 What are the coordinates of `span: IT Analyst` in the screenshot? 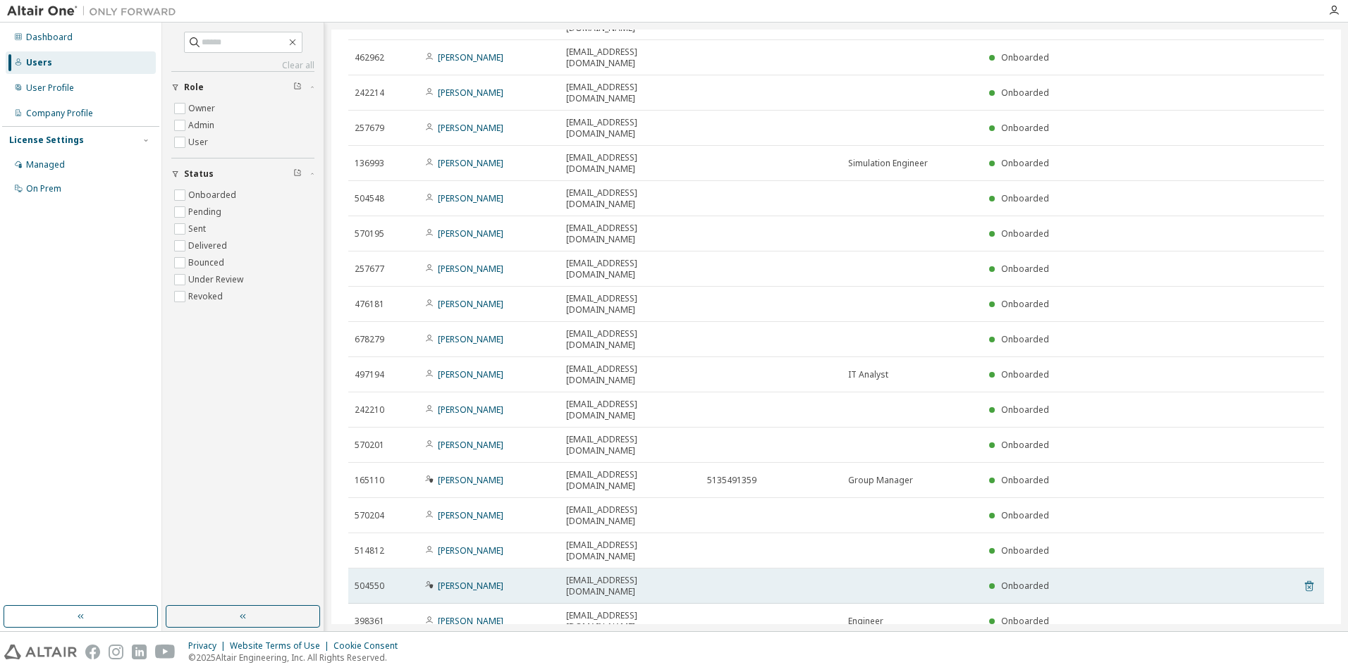 It's located at (868, 375).